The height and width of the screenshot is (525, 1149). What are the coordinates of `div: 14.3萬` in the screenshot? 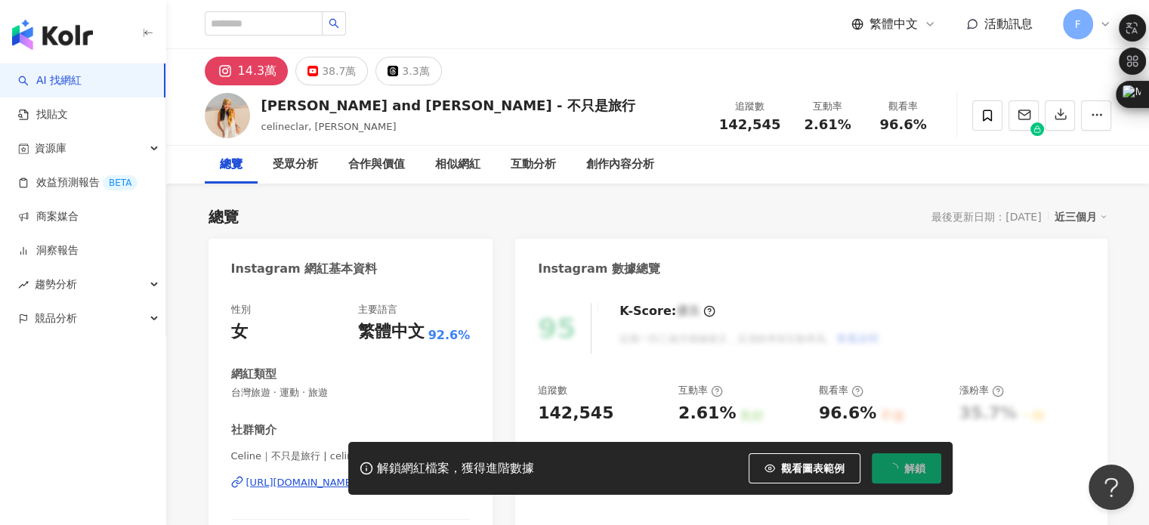 It's located at (258, 71).